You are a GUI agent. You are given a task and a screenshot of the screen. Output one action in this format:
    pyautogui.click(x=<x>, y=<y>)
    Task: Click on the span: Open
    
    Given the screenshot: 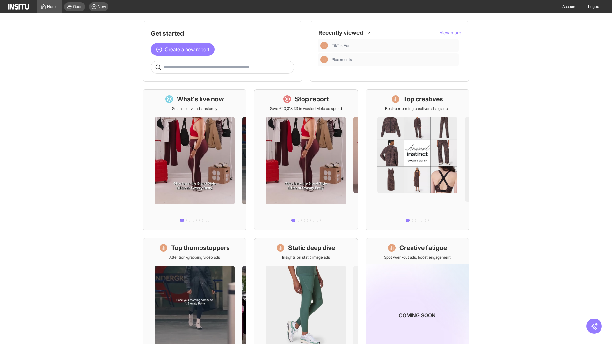 What is the action you would take?
    pyautogui.click(x=78, y=7)
    